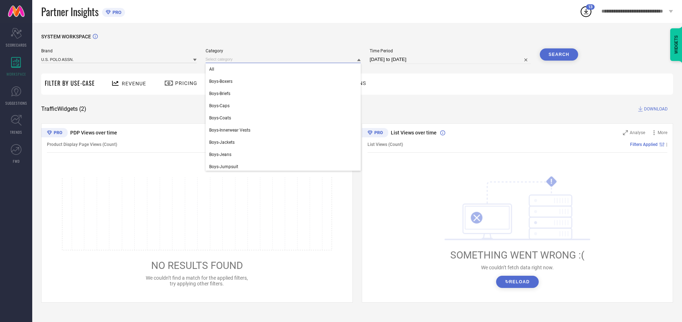  I want to click on span: Pricing, so click(186, 83).